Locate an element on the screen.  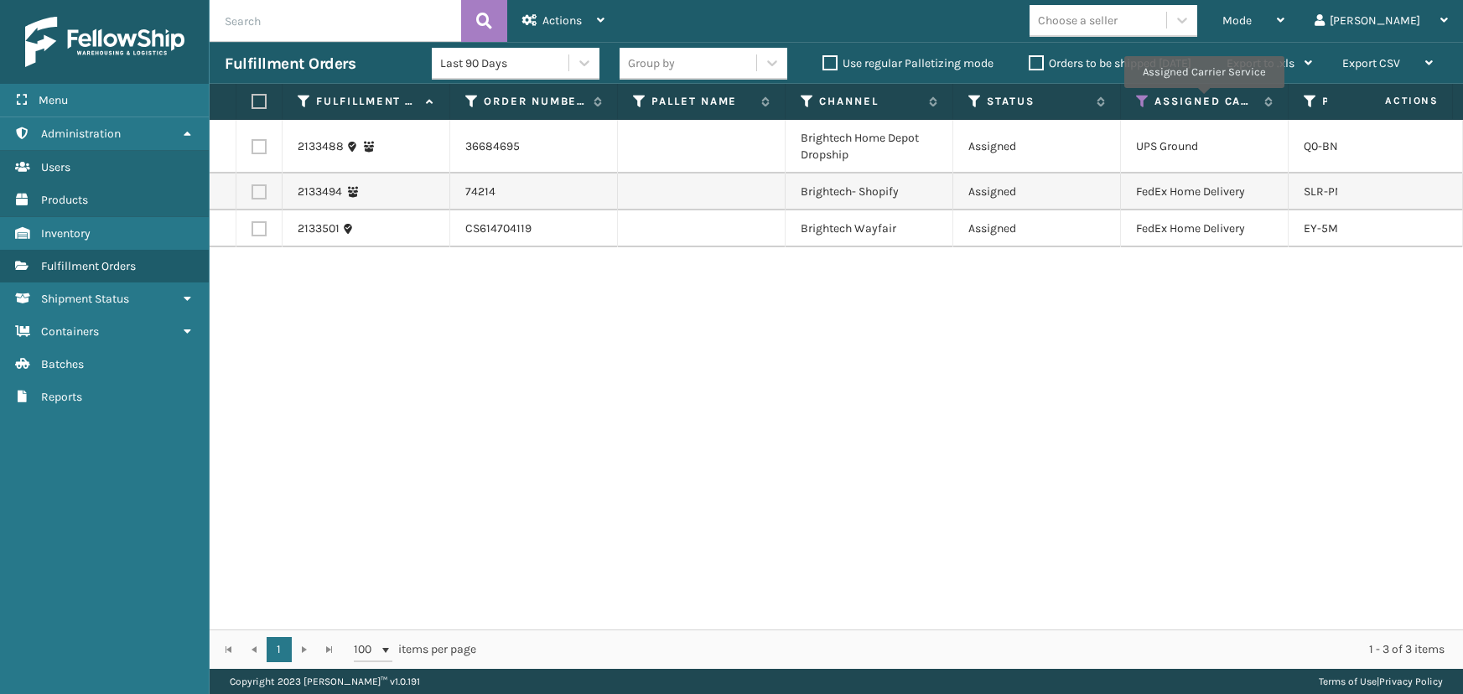
div: Group by is located at coordinates (651, 63).